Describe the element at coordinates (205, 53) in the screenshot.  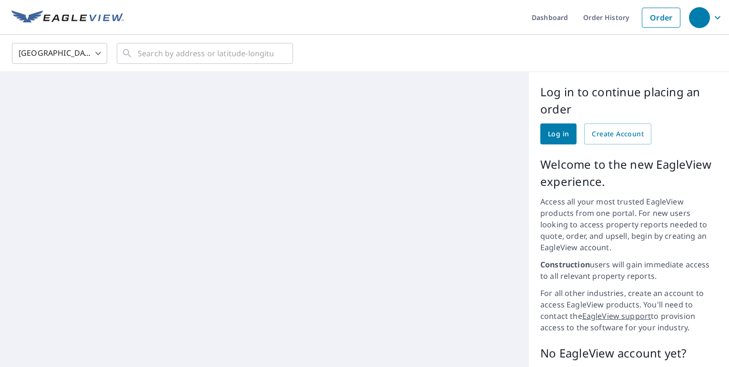
I see `input: Search by address or latitude-longitude` at that location.